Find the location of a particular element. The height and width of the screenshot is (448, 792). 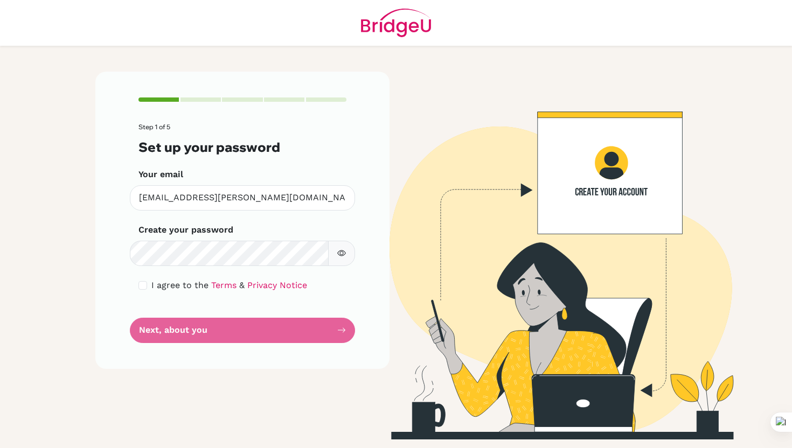

input: Insert your email* is located at coordinates (242, 198).